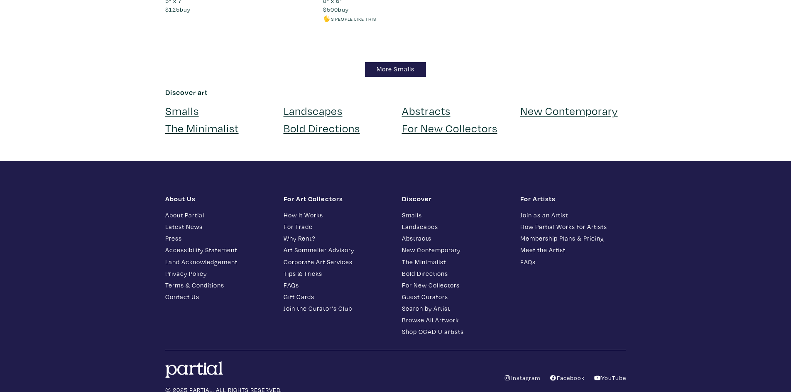 The height and width of the screenshot is (392, 791). Describe the element at coordinates (218, 262) in the screenshot. I see `a: Land Acknowledgement` at that location.